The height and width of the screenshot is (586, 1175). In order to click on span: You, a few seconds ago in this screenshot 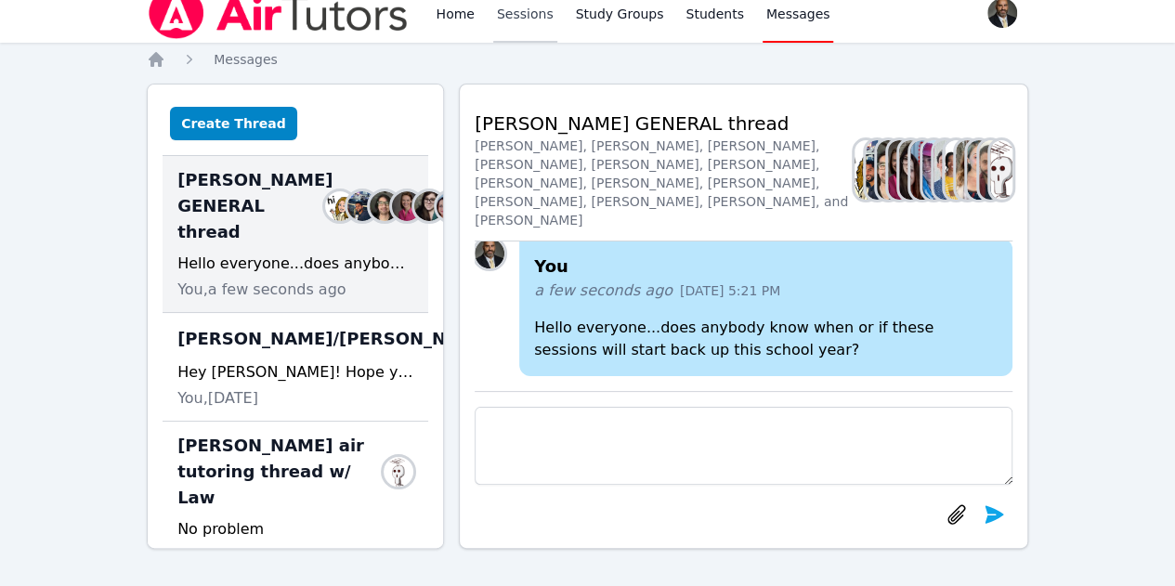, I will do `click(261, 290)`.